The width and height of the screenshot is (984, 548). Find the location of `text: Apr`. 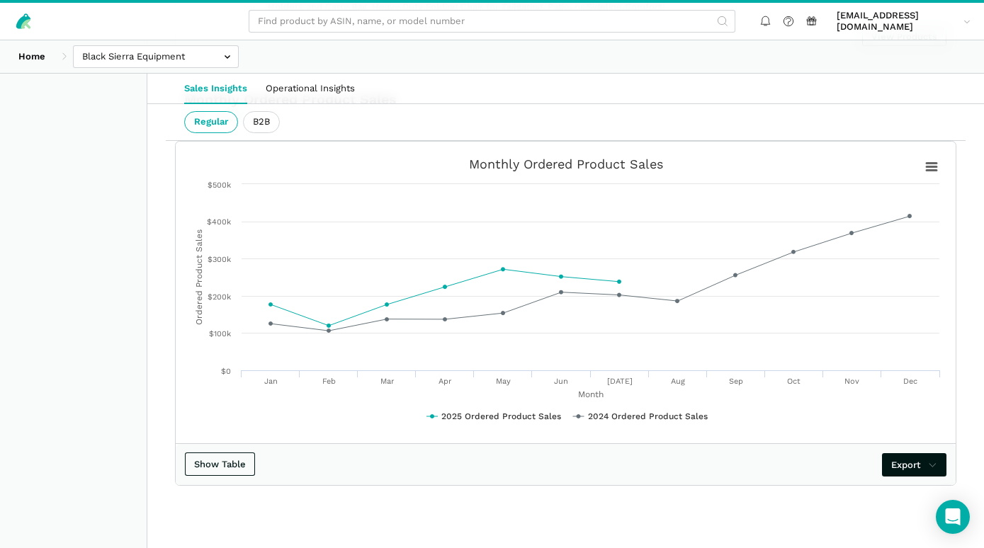

text: Apr is located at coordinates (445, 381).